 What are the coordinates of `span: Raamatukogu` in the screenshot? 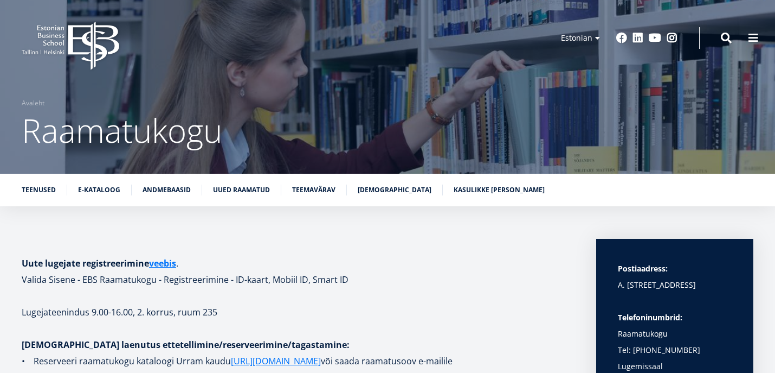 It's located at (122, 130).